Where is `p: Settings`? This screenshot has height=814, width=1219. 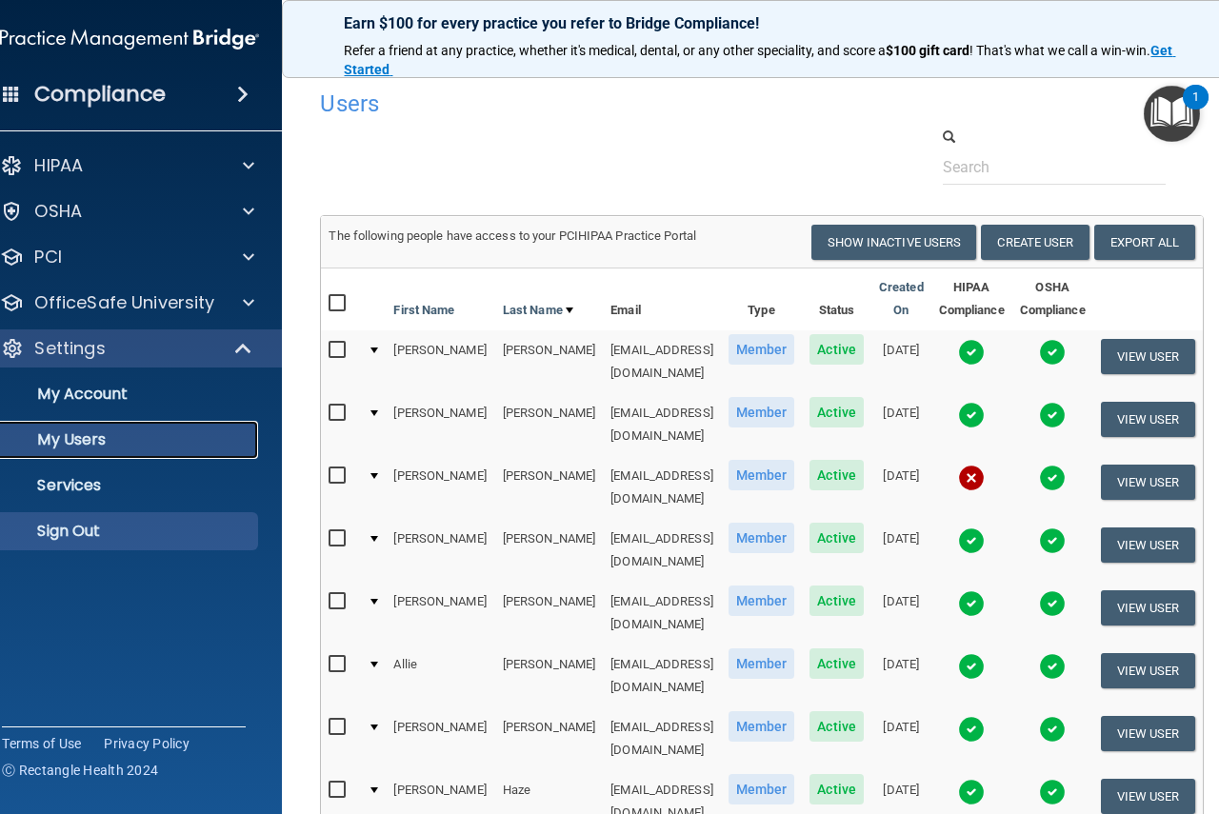
p: Settings is located at coordinates (70, 349).